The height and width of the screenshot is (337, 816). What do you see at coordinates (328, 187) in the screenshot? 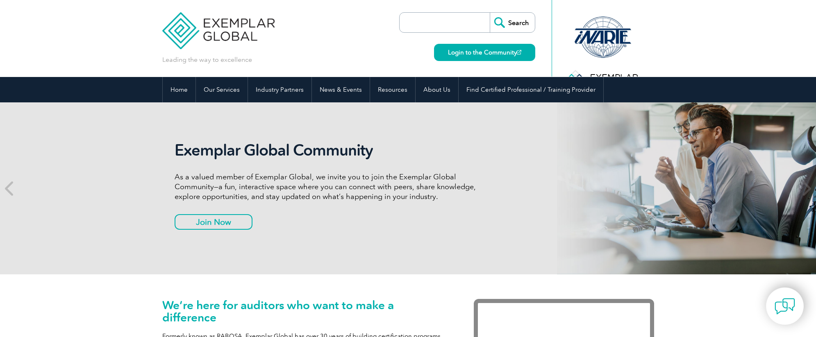
I see `p: As a valued member of Exemplar Global, we invite you to join the Exemplar Global Community—a fun,...` at bounding box center [328, 187].